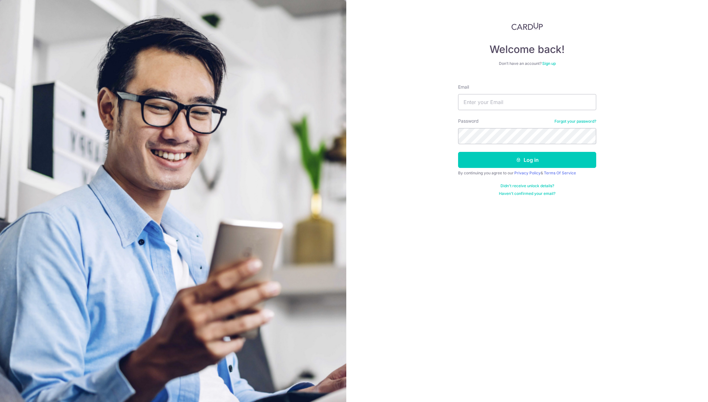  Describe the element at coordinates (527, 173) in the screenshot. I see `div: By continuing you agree to our &` at that location.